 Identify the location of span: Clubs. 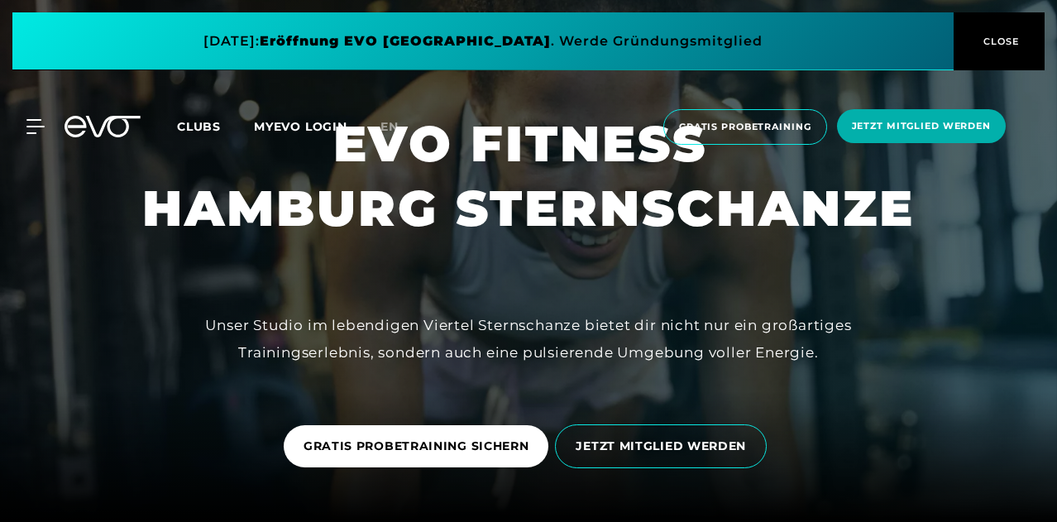
(198, 127).